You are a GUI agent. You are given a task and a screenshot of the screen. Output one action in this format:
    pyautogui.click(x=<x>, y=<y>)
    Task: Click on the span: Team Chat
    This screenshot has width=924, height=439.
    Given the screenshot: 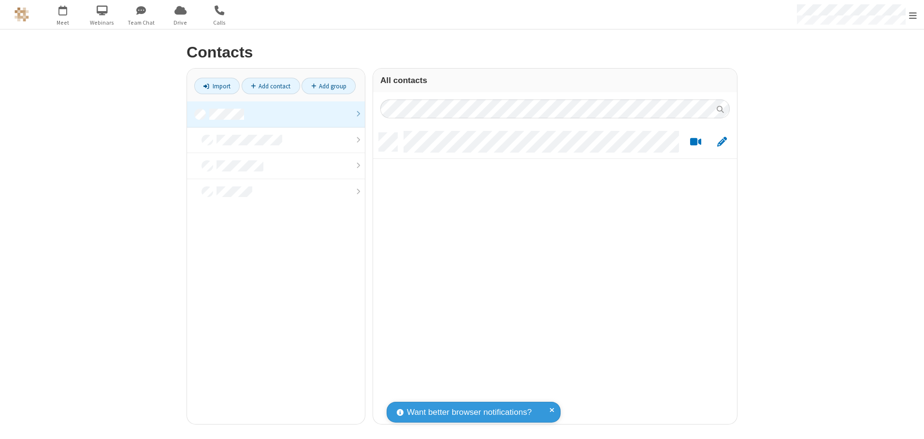 What is the action you would take?
    pyautogui.click(x=141, y=23)
    